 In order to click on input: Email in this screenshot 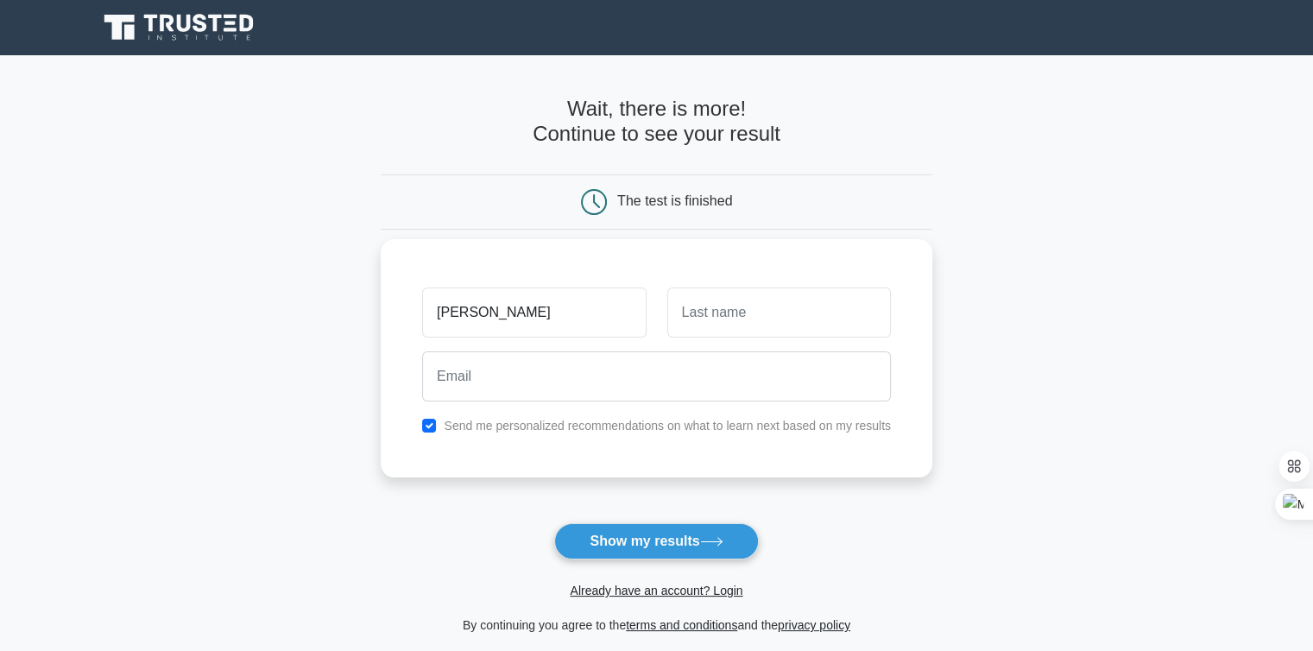, I will do `click(656, 376)`.